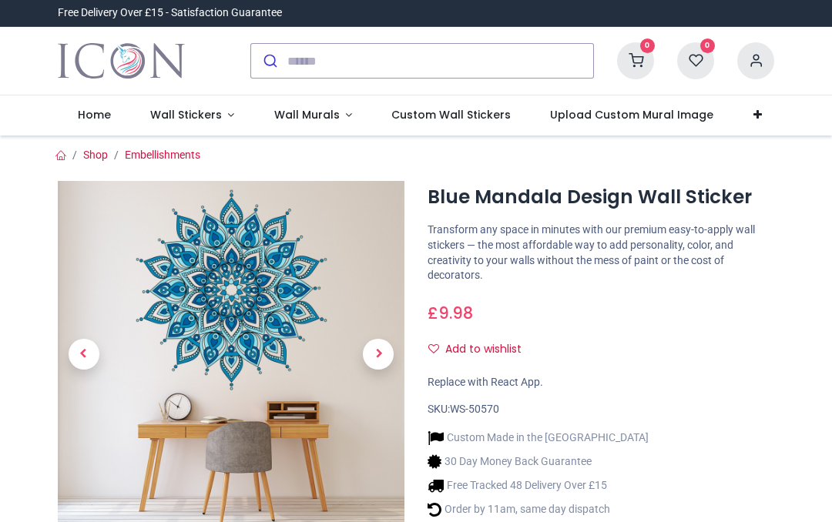  I want to click on span: Wall Stickers, so click(186, 115).